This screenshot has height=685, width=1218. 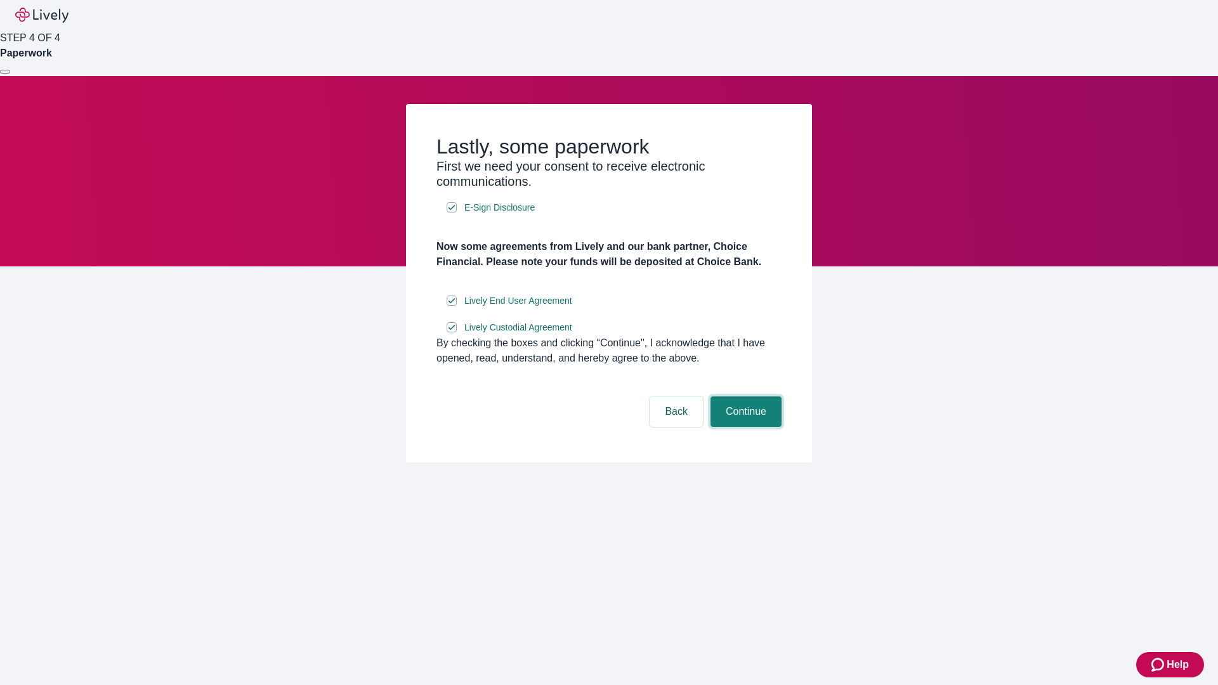 What do you see at coordinates (518, 301) in the screenshot?
I see `span: Lively End User Agreement` at bounding box center [518, 301].